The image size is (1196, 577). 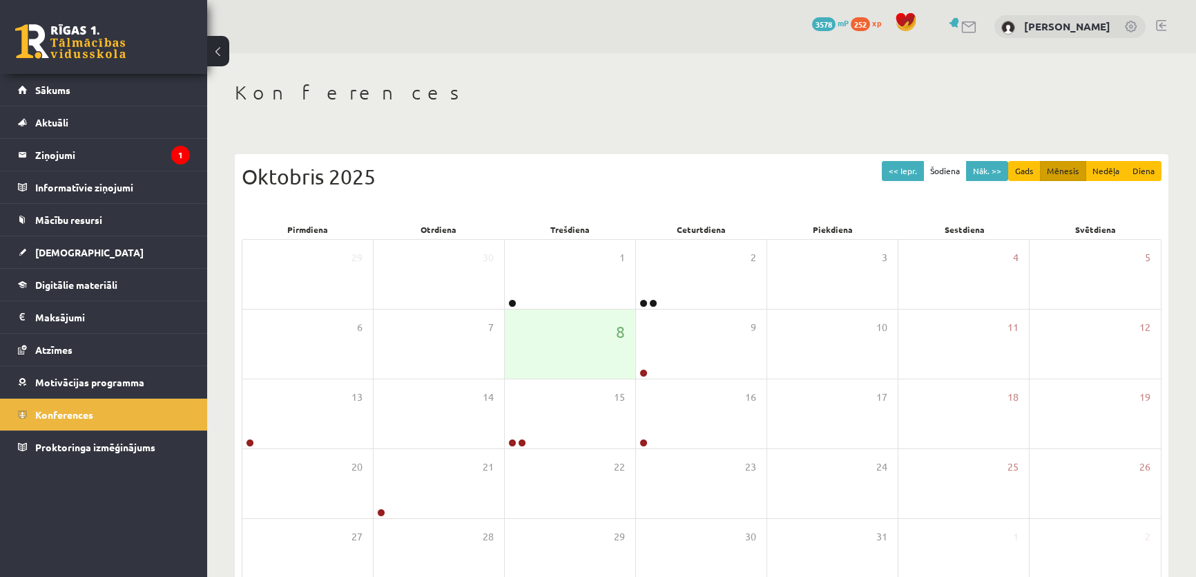 What do you see at coordinates (833, 229) in the screenshot?
I see `div: Piekdiena` at bounding box center [833, 229].